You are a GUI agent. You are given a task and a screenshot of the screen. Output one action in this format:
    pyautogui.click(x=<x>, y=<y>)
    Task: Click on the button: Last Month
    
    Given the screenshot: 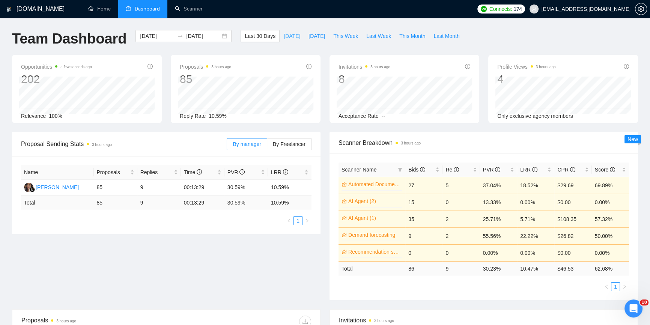 What is the action you would take?
    pyautogui.click(x=446, y=36)
    